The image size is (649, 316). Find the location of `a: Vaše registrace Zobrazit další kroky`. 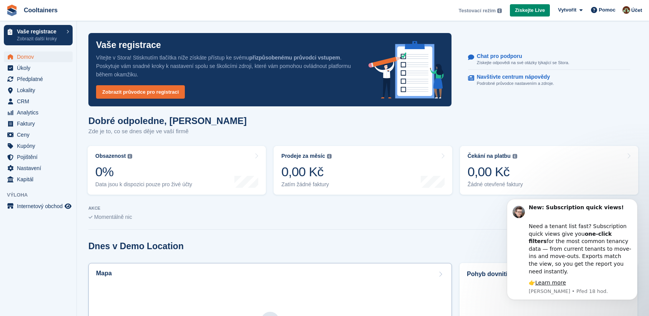

a: Vaše registrace Zobrazit další kroky is located at coordinates (38, 35).